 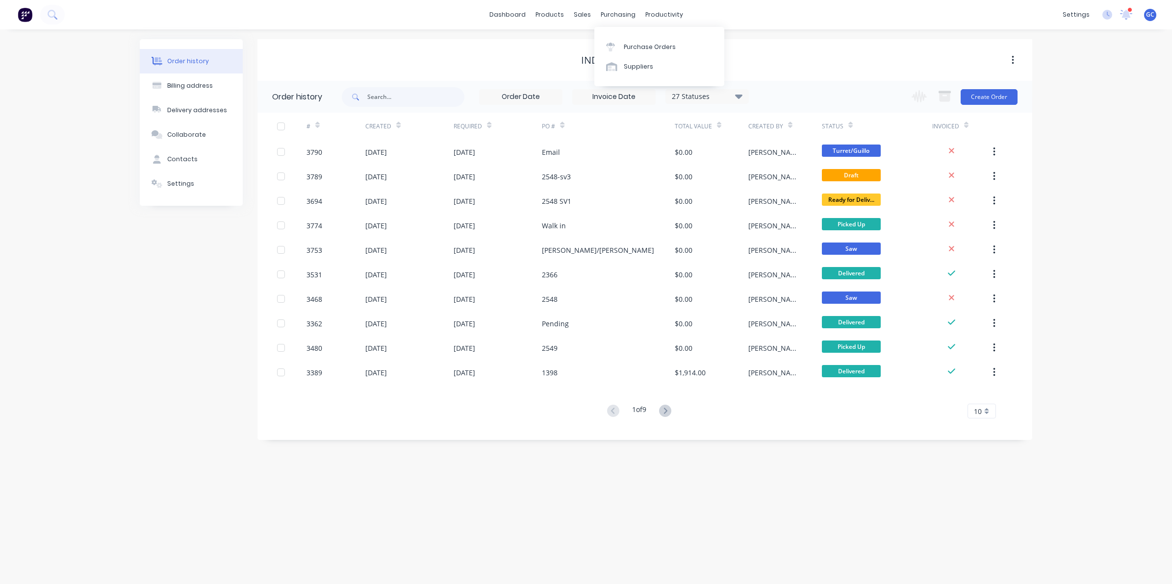 What do you see at coordinates (549, 299) in the screenshot?
I see `div: 2548` at bounding box center [549, 299].